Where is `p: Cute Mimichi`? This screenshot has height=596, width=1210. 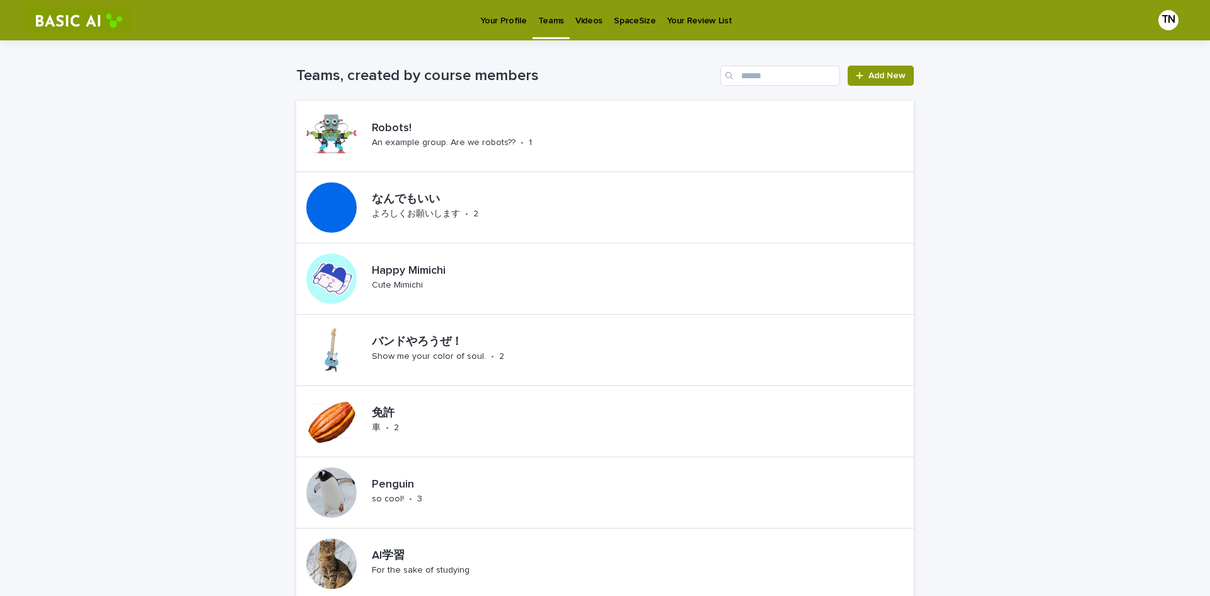 p: Cute Mimichi is located at coordinates (397, 285).